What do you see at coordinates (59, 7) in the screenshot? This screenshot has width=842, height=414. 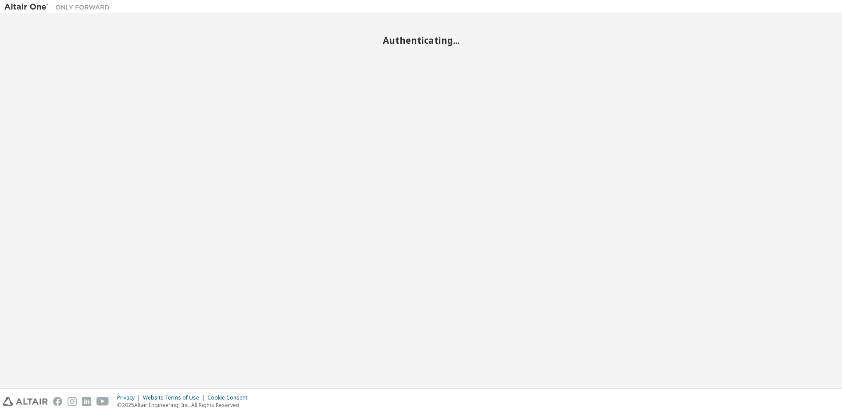 I see `img: Altair One` at bounding box center [59, 7].